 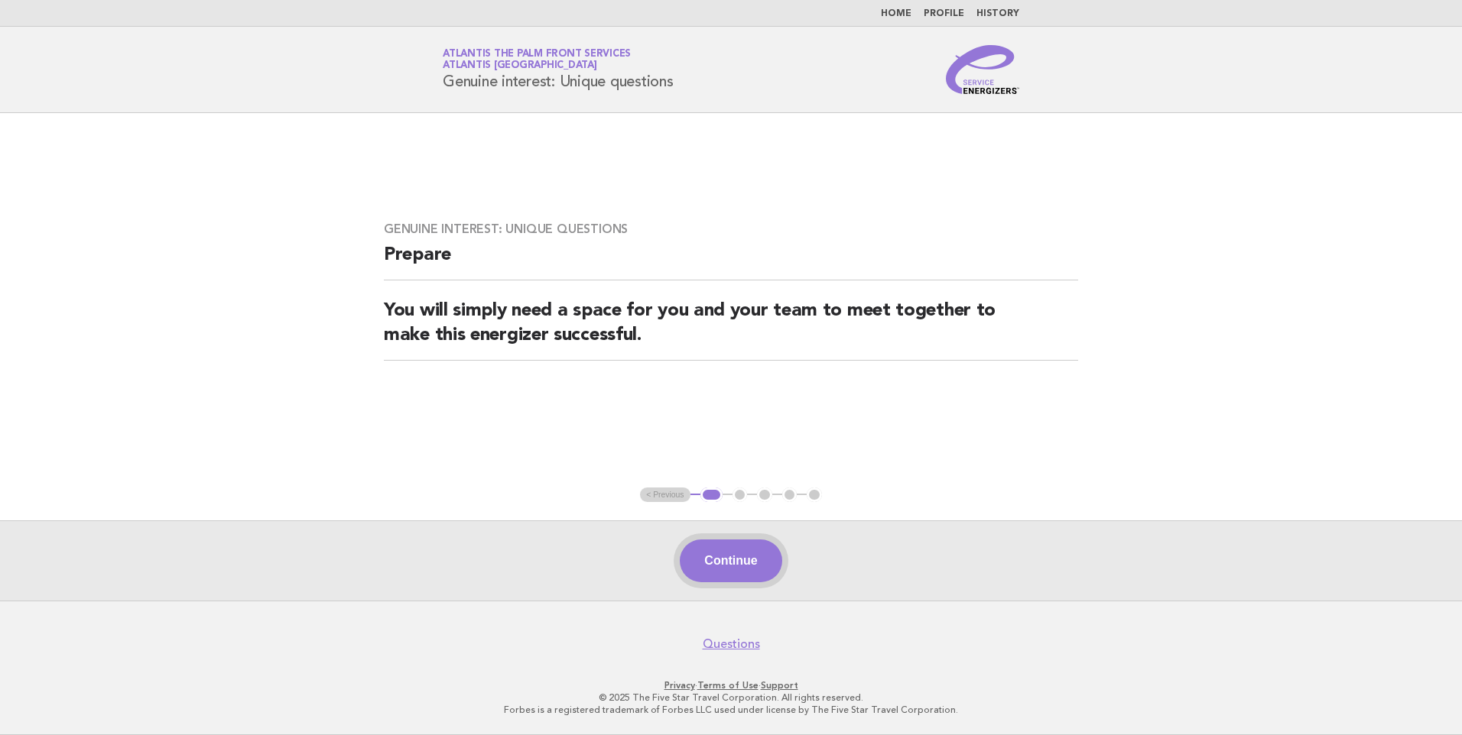 What do you see at coordinates (680, 686) in the screenshot?
I see `a: Privacy` at bounding box center [680, 686].